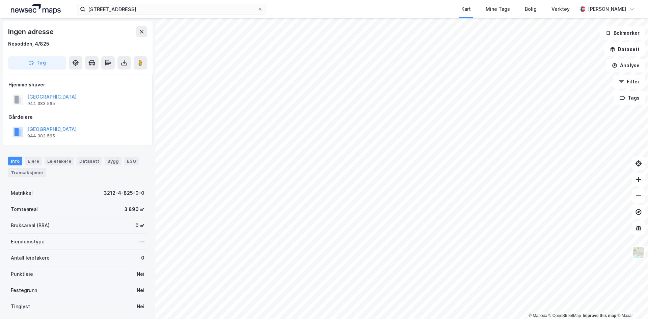 The height and width of the screenshot is (319, 648). What do you see at coordinates (33, 161) in the screenshot?
I see `div: Eiere` at bounding box center [33, 161].